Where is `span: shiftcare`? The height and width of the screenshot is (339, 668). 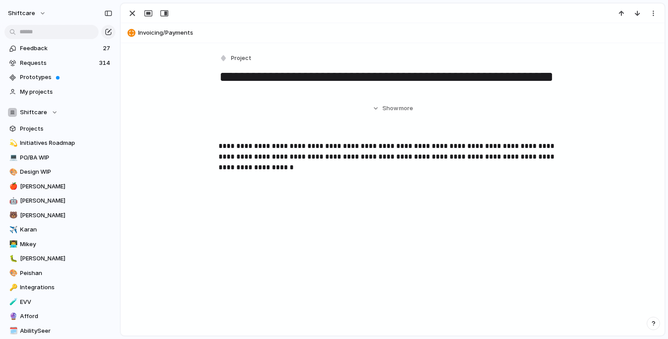
span: shiftcare is located at coordinates (21, 13).